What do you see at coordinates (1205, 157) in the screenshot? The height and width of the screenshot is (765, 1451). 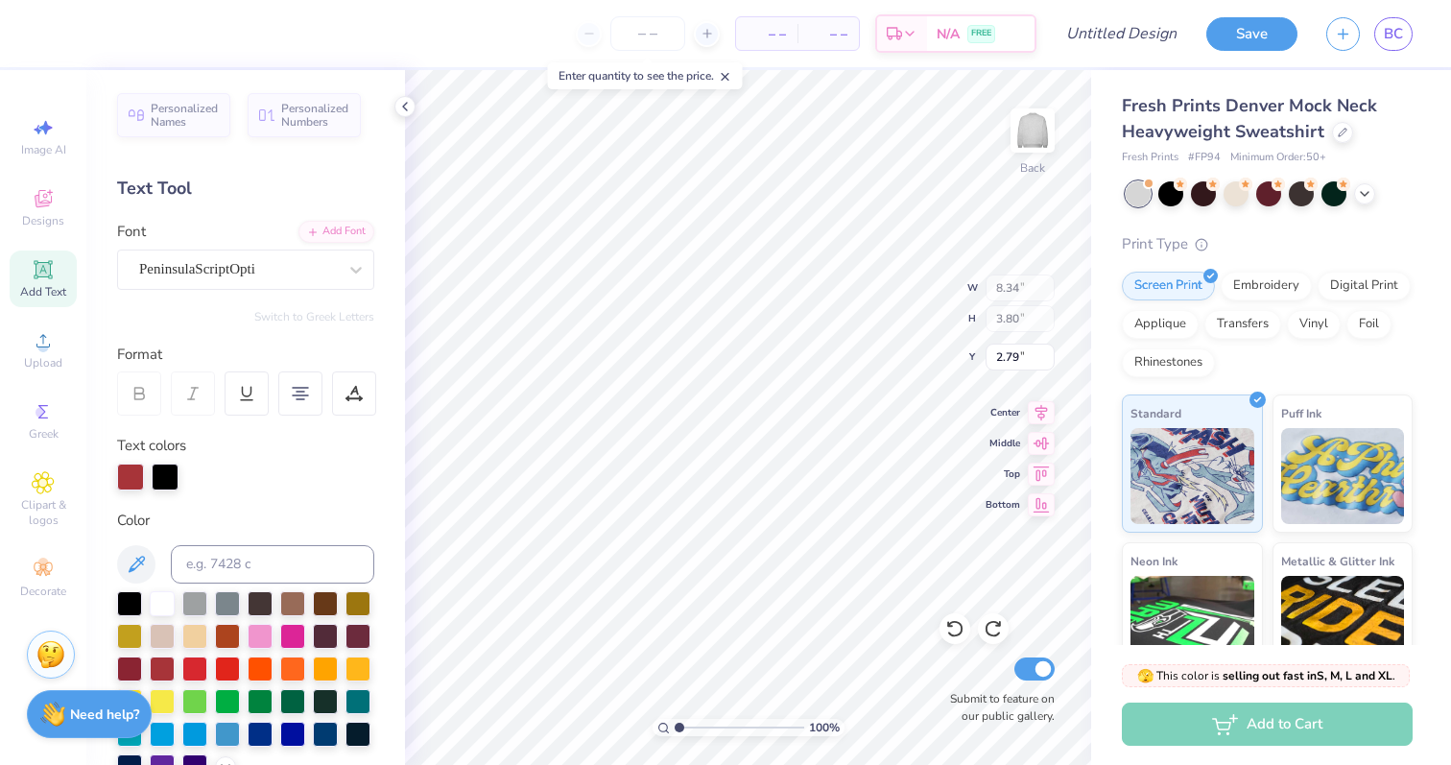 I see `span: # FP94` at bounding box center [1205, 157].